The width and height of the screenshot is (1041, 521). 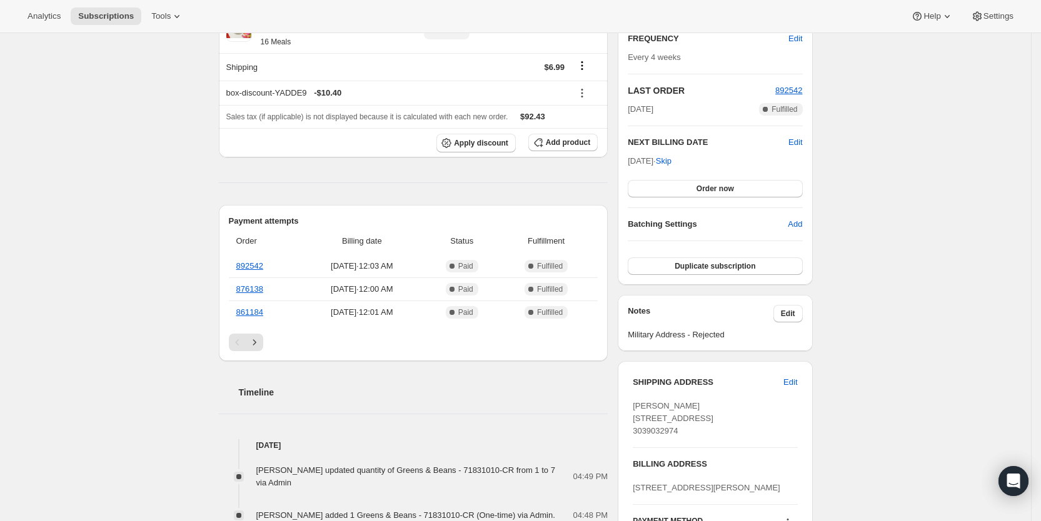 I want to click on span: Order now, so click(x=715, y=189).